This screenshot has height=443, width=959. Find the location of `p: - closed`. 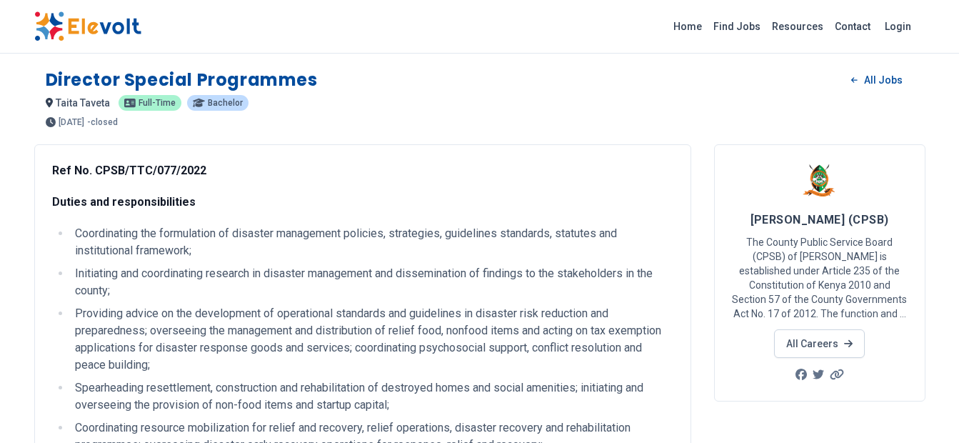

p: - closed is located at coordinates (102, 122).